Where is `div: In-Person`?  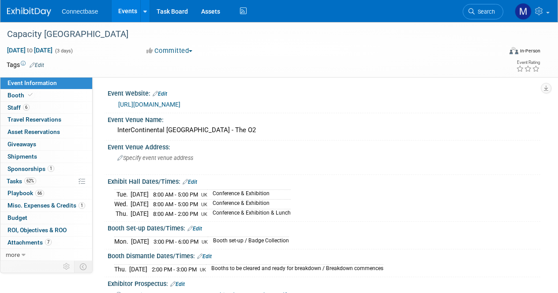 div: In-Person is located at coordinates (530, 51).